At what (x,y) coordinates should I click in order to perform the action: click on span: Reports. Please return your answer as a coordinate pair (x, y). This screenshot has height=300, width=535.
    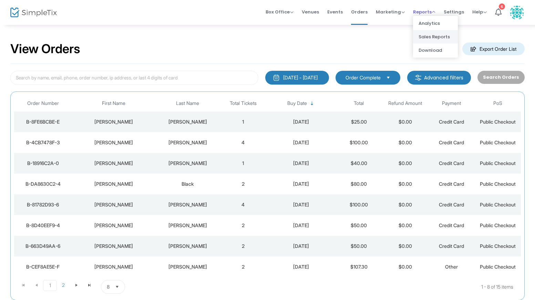
    Looking at the image, I should click on (424, 12).